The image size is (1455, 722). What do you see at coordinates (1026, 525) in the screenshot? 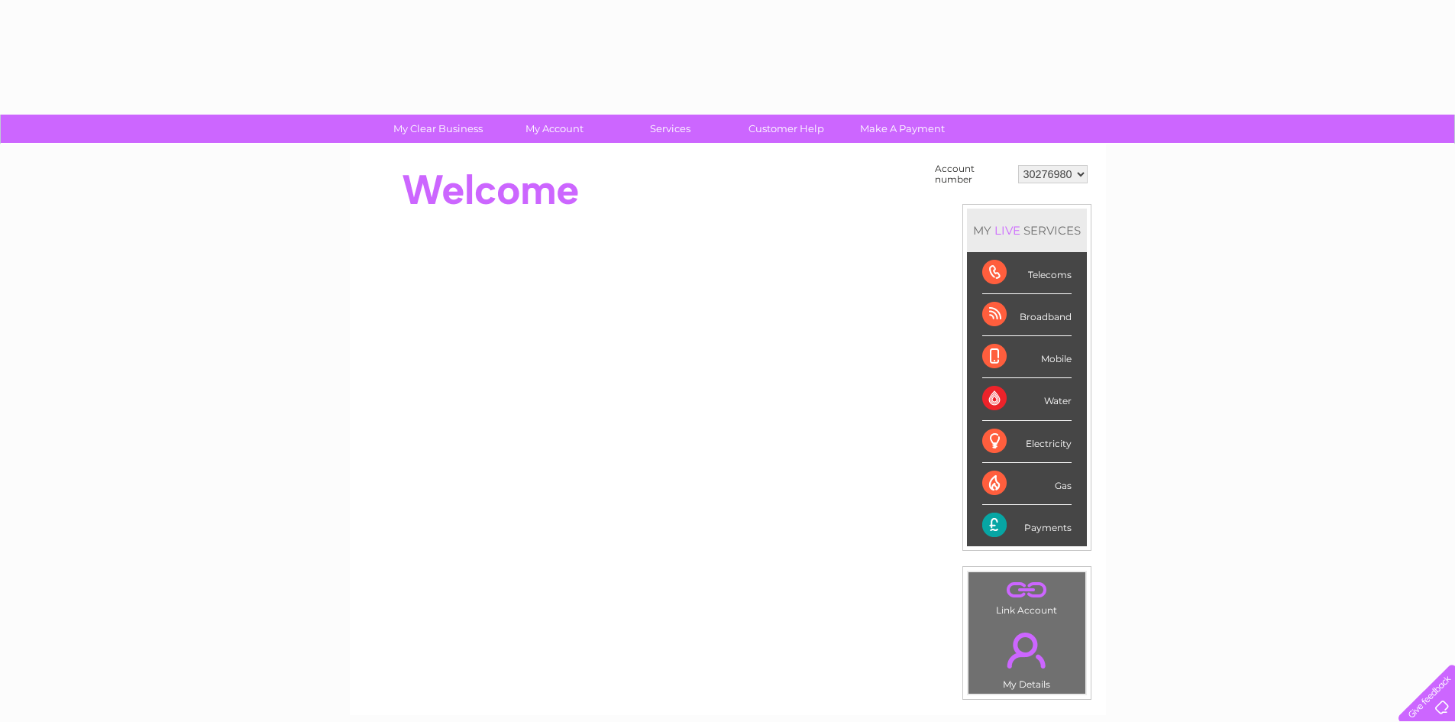
I see `div: Payments` at bounding box center [1026, 525].